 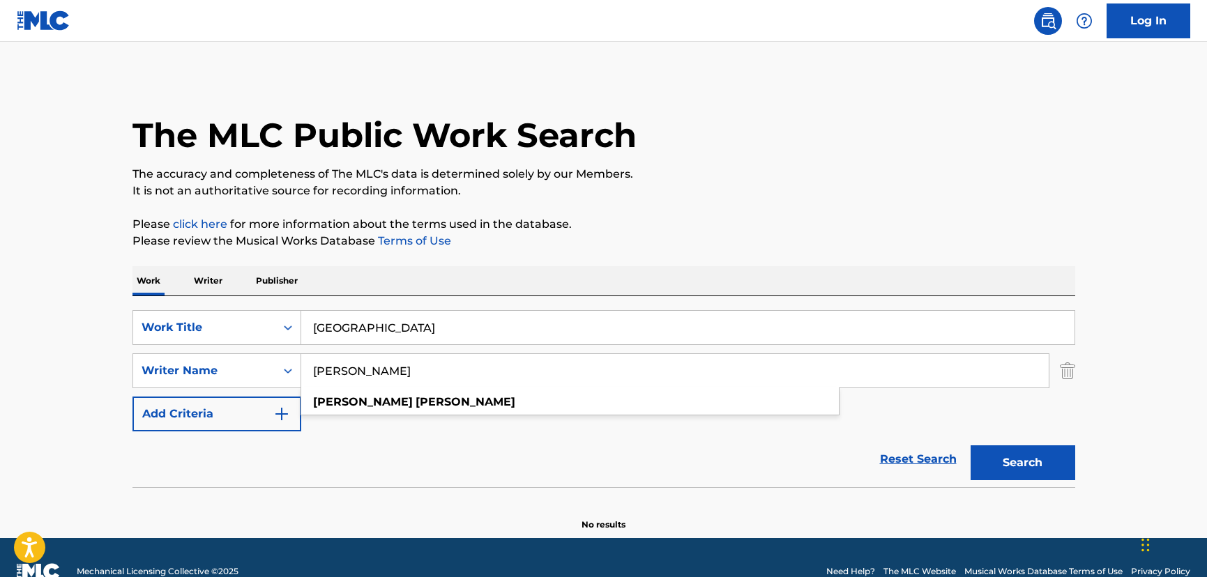 What do you see at coordinates (603, 517) in the screenshot?
I see `p: No results` at bounding box center [603, 517].